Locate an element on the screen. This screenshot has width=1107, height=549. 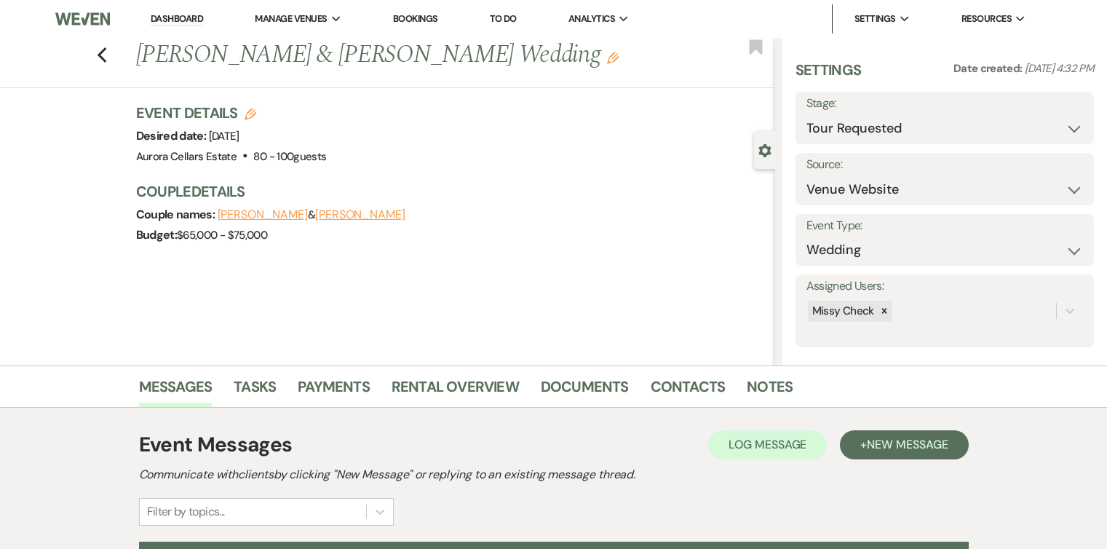
img: Weven Logo is located at coordinates (82, 19).